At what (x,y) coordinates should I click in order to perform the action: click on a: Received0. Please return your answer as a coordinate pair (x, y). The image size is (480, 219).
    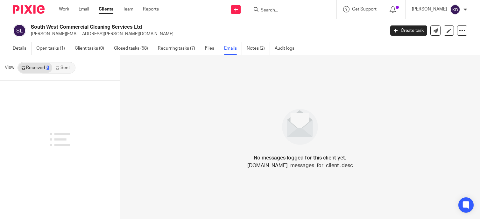
    Looking at the image, I should click on (35, 68).